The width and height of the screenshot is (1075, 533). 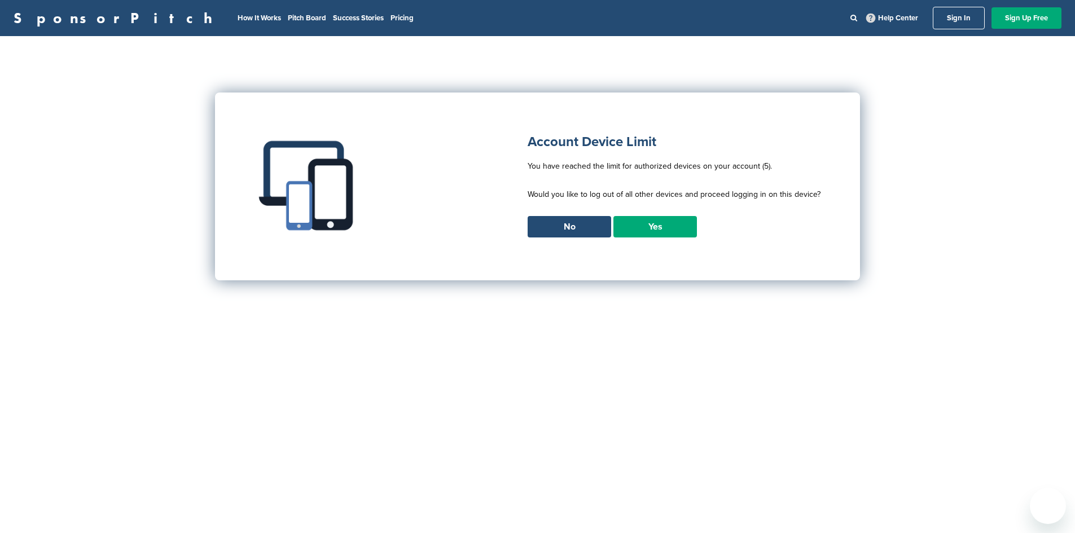 I want to click on a: Pitch Board, so click(x=307, y=18).